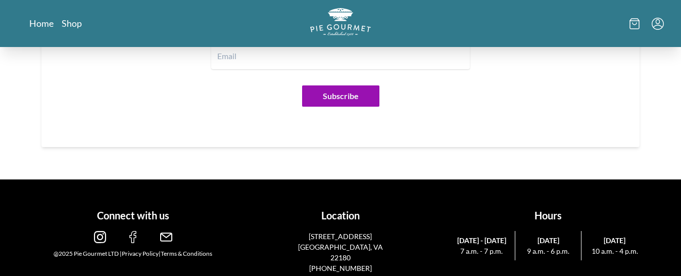 The image size is (681, 276). What do you see at coordinates (166, 237) in the screenshot?
I see `img: email` at bounding box center [166, 237].